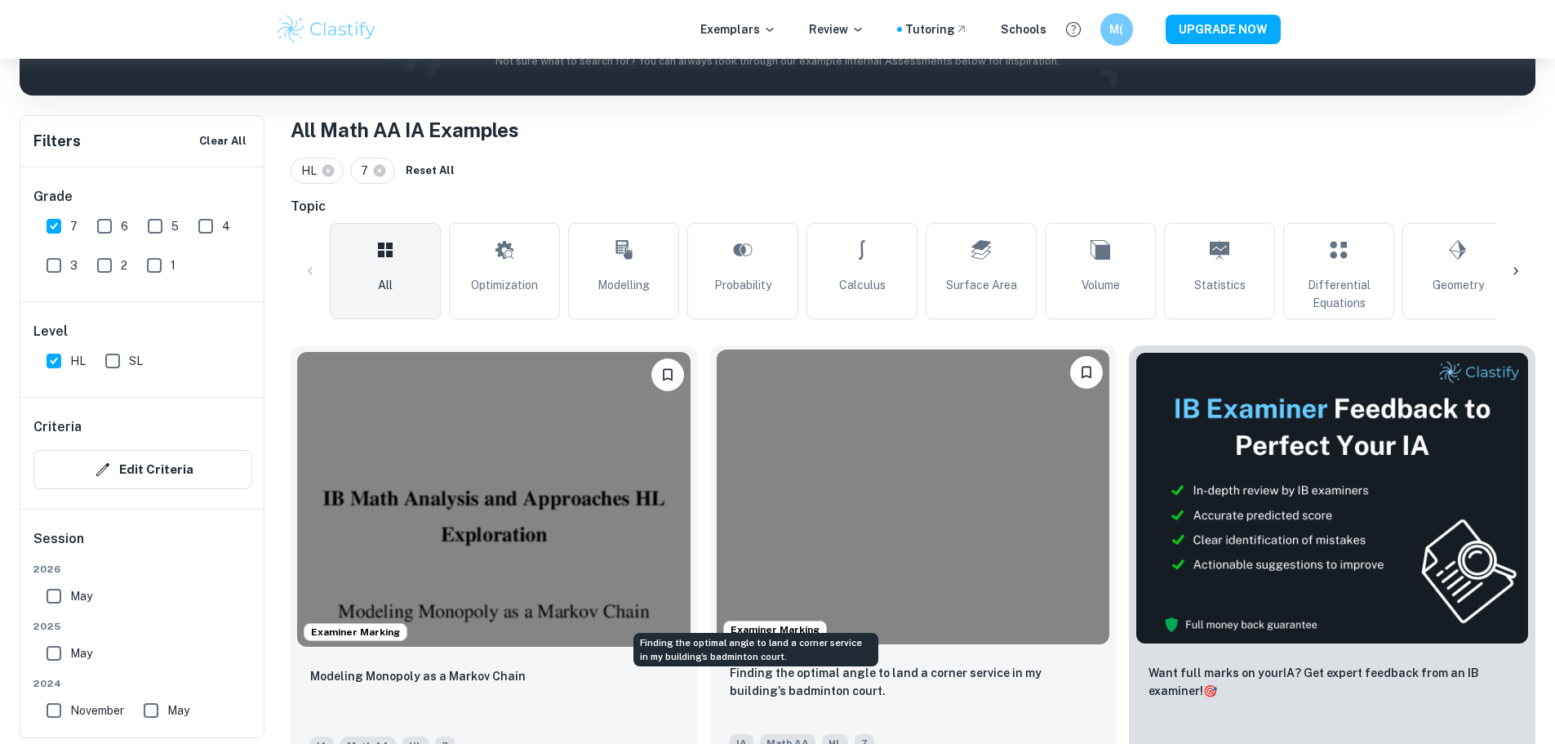 This screenshot has width=1555, height=744. I want to click on span: SL, so click(136, 361).